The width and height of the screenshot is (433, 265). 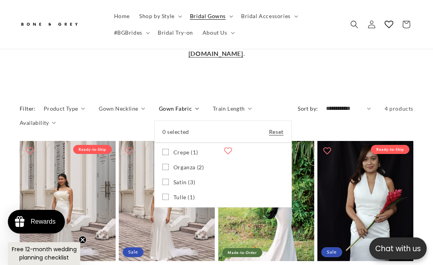 I want to click on span: Bridal Gowns, so click(x=208, y=16).